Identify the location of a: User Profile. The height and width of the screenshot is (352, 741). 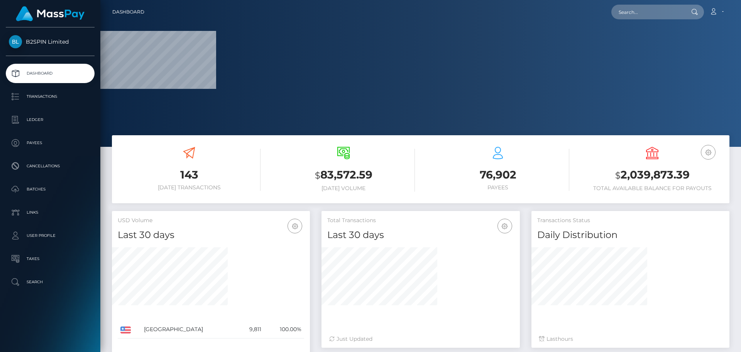
(50, 235).